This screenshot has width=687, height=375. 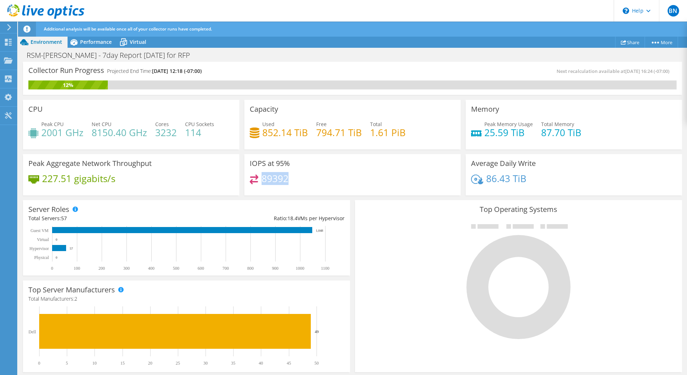 What do you see at coordinates (68, 85) in the screenshot?
I see `div: 12%` at bounding box center [68, 85].